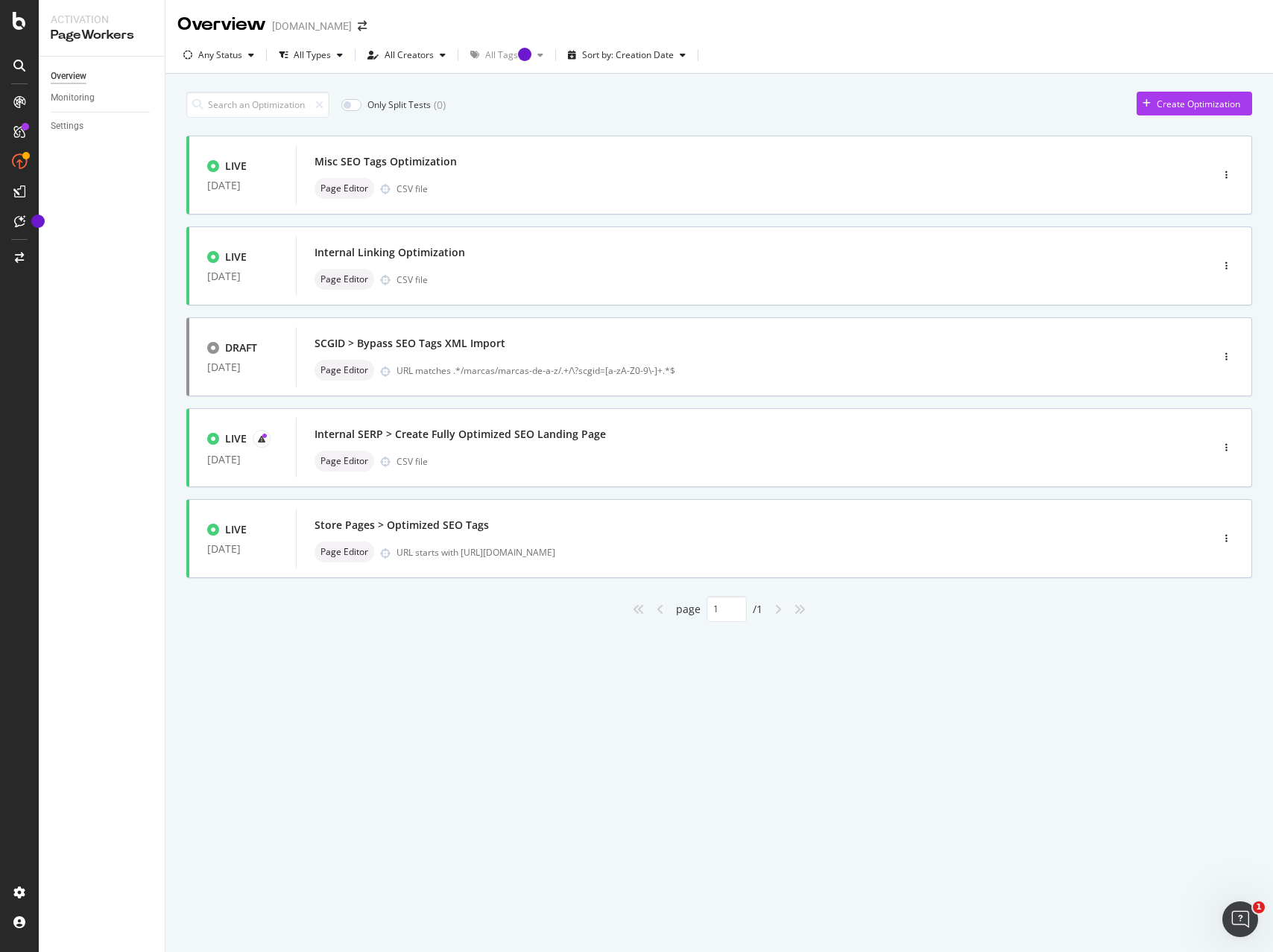 Image resolution: width=1273 pixels, height=952 pixels. Describe the element at coordinates (800, 609) in the screenshot. I see `div: angles-right` at that location.